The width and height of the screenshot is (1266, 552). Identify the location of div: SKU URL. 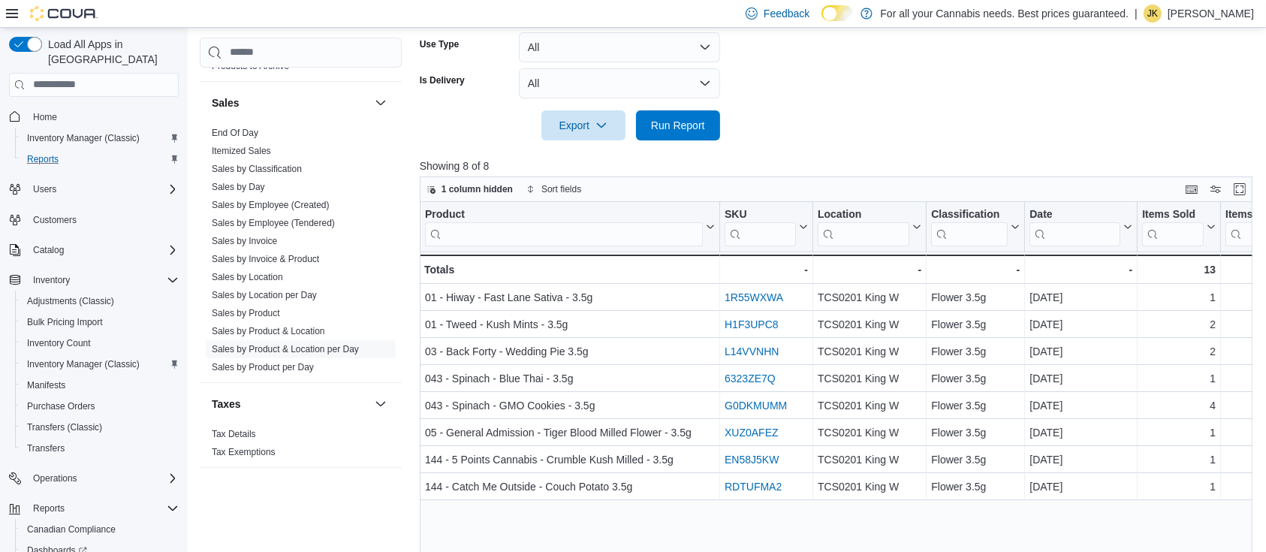
(760, 226).